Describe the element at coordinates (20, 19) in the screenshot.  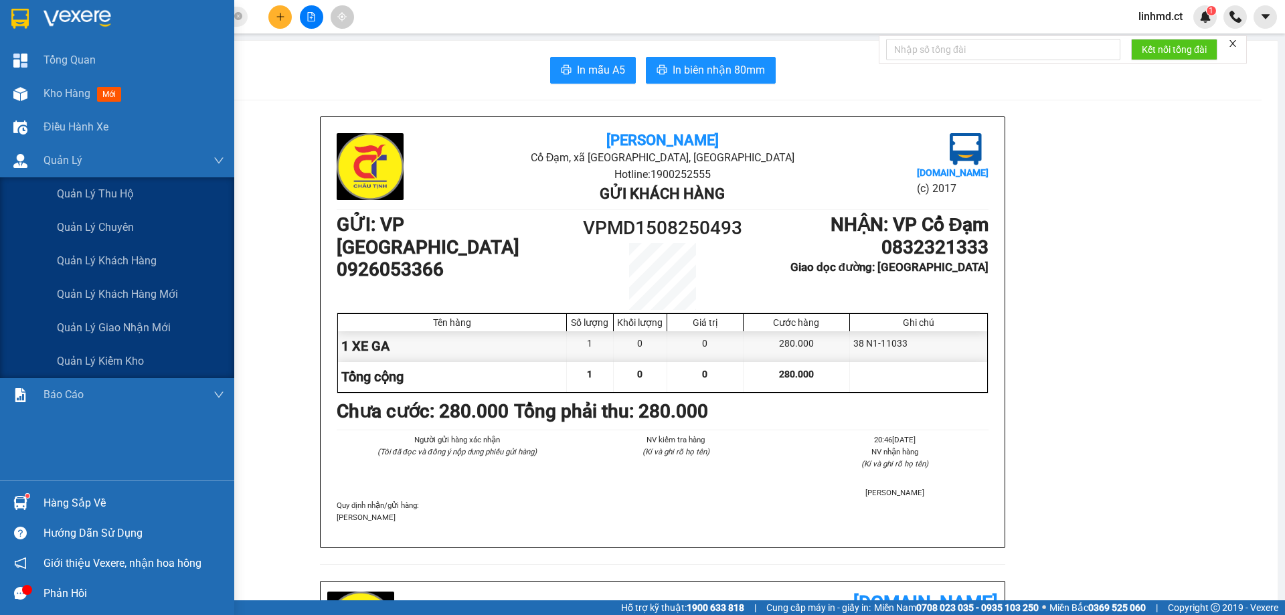
I see `img: logo-vxr` at that location.